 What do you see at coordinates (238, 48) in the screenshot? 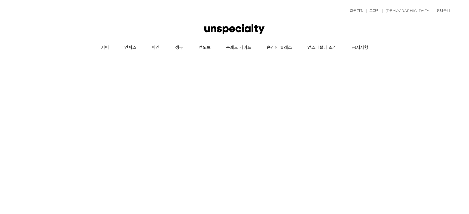
I see `a: 분쇄도 가이드` at bounding box center [238, 48].